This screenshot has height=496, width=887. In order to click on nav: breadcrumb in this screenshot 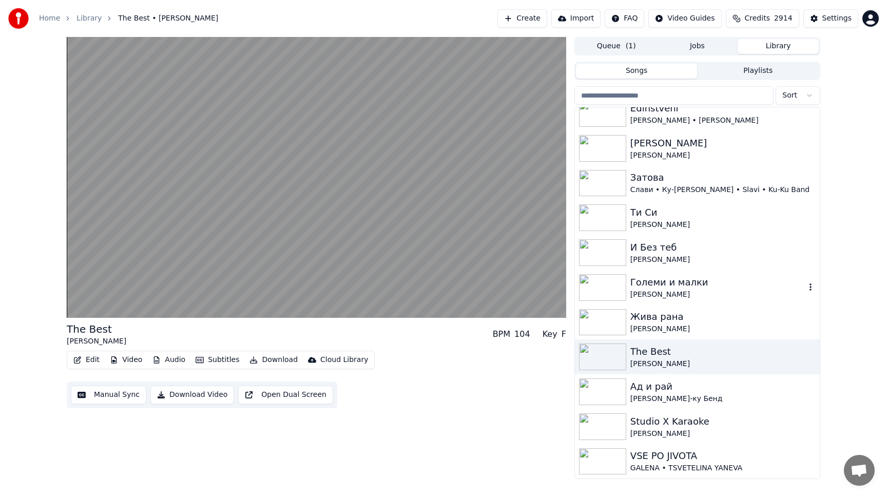, I will do `click(128, 18)`.